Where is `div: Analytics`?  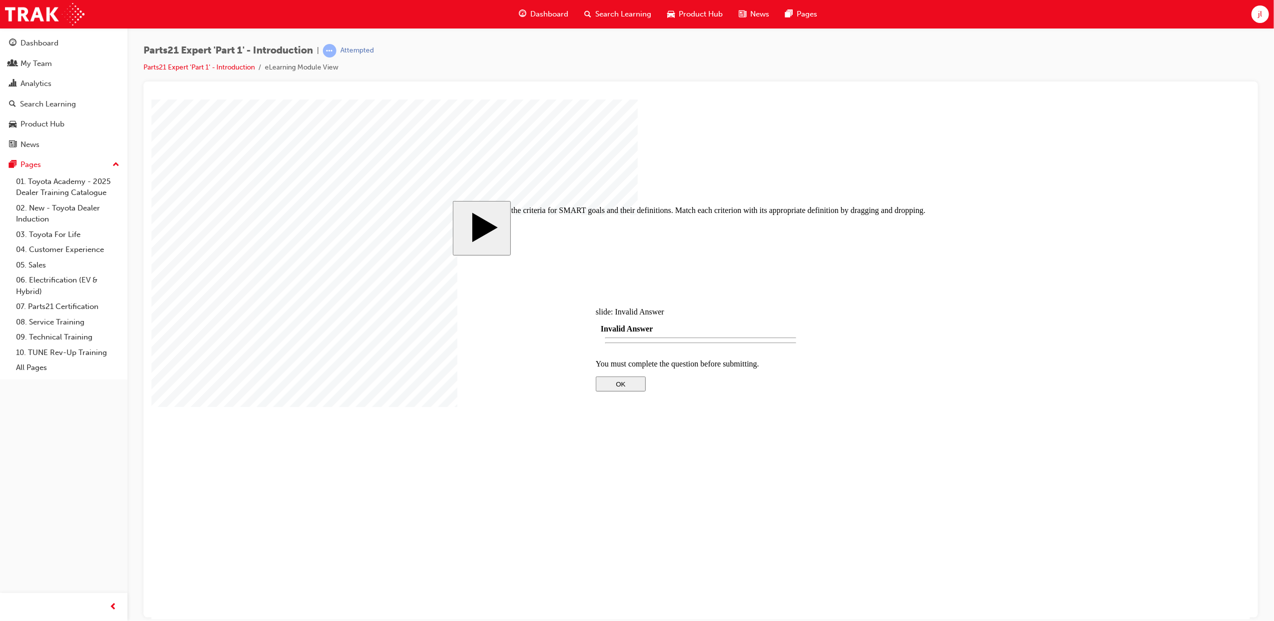
div: Analytics is located at coordinates (36, 83).